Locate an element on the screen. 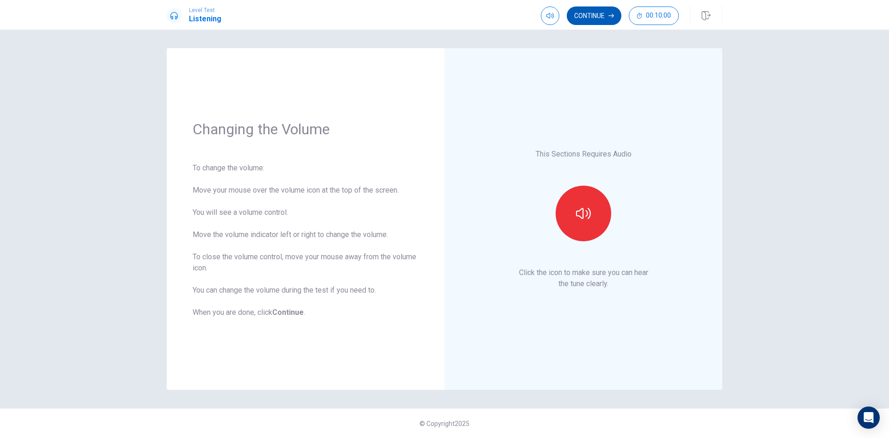 This screenshot has width=889, height=438. div: To change the volume: Move your mouse over the volume icon at the top of the screen. You will see... is located at coordinates (306, 240).